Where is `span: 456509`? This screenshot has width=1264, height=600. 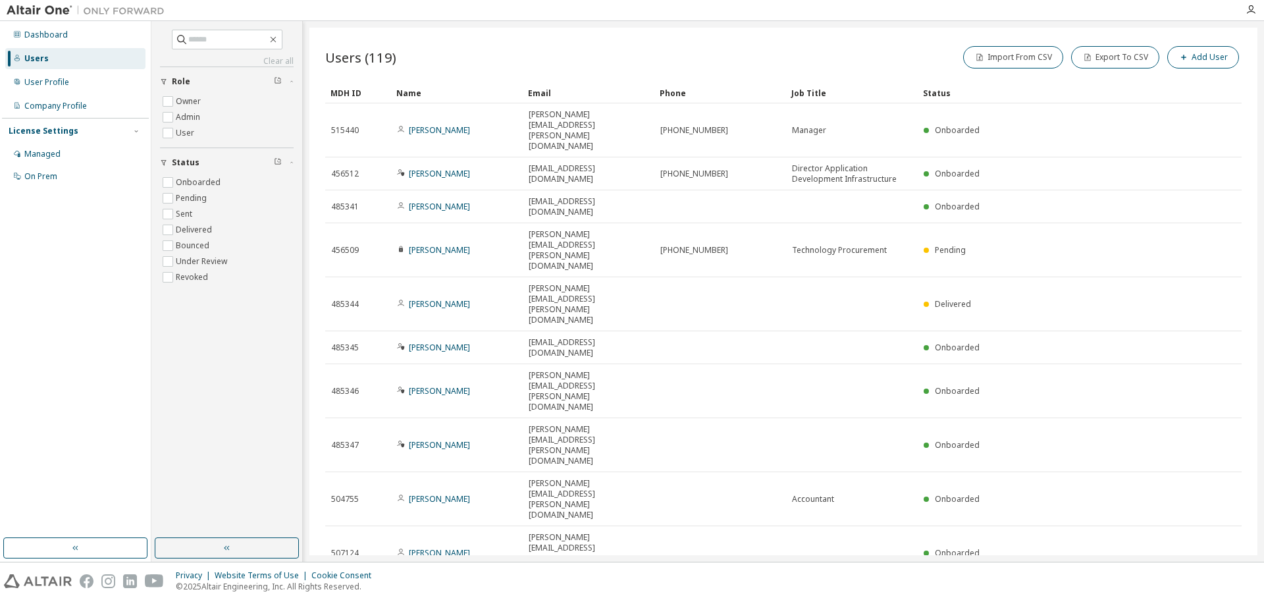 span: 456509 is located at coordinates (345, 250).